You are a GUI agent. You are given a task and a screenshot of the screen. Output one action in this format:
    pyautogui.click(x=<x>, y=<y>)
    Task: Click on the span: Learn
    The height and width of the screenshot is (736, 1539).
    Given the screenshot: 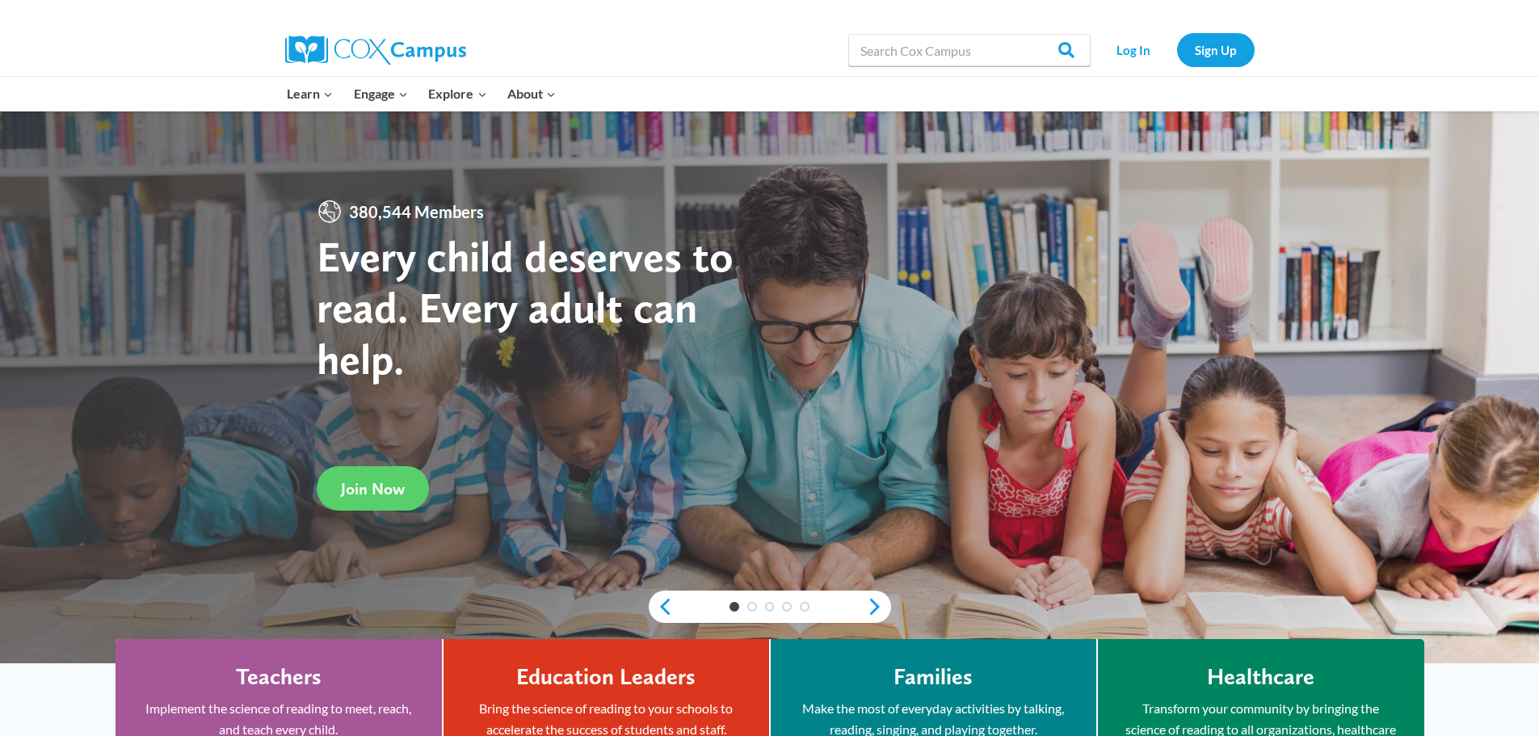 What is the action you would take?
    pyautogui.click(x=309, y=94)
    